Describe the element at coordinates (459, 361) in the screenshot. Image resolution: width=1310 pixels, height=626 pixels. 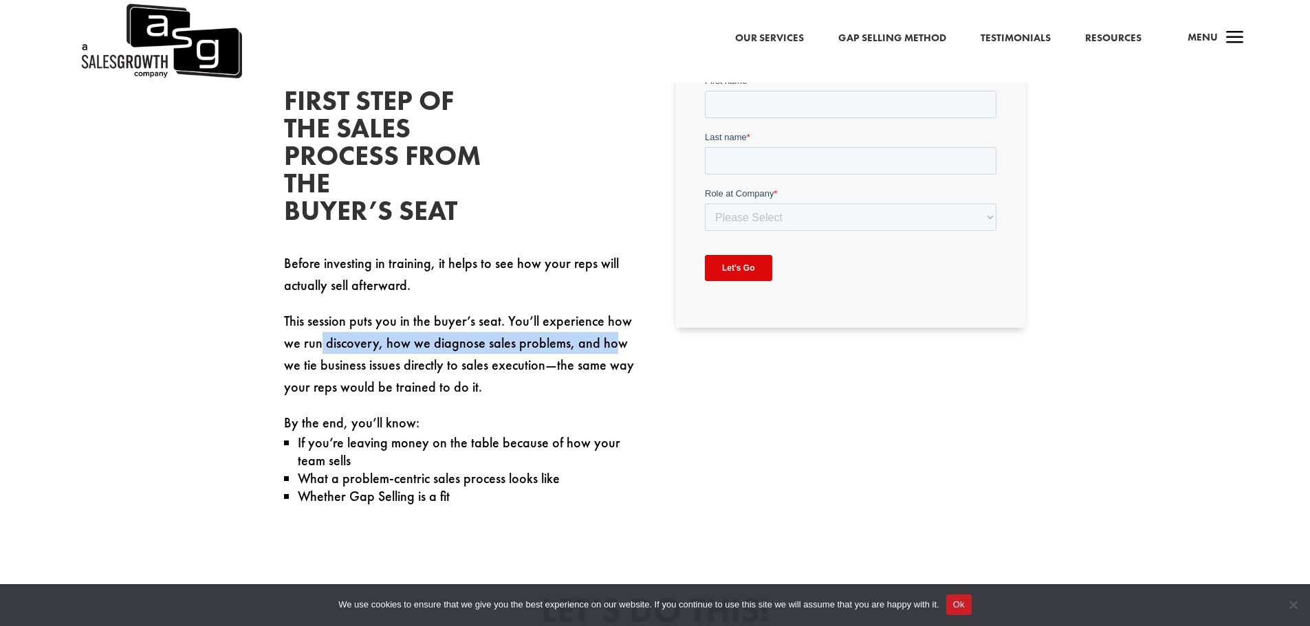
I see `p: This session puts you in the buyer’s seat. You’ll experience how we run discovery, how we diagnos...` at that location.